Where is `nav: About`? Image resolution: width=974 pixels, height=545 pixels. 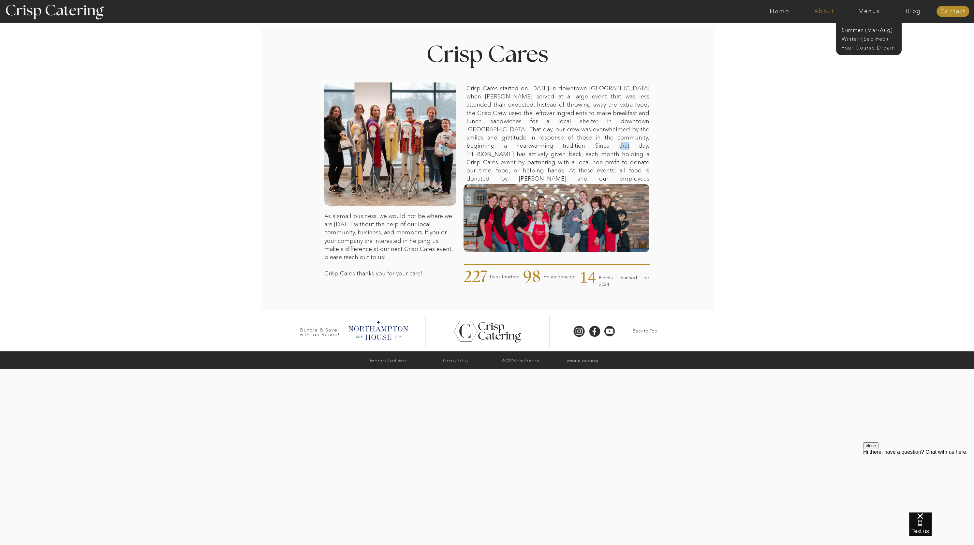
nav: About is located at coordinates (824, 11).